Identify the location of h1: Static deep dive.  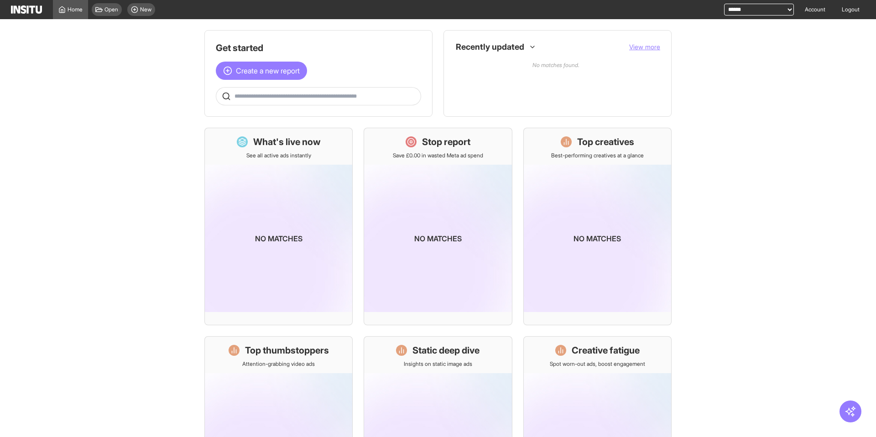
(446, 350).